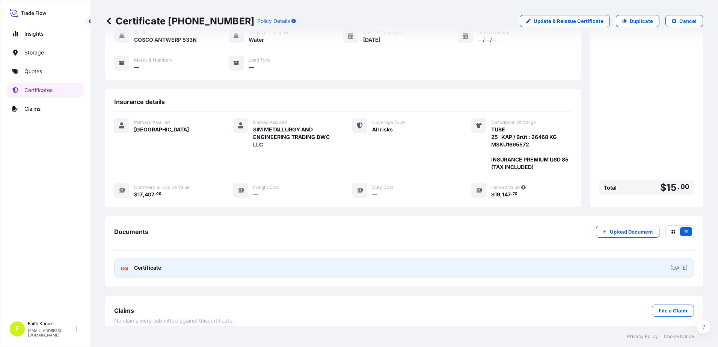 Image resolution: width=718 pixels, height=347 pixels. I want to click on span: Description Of Cargo, so click(513, 122).